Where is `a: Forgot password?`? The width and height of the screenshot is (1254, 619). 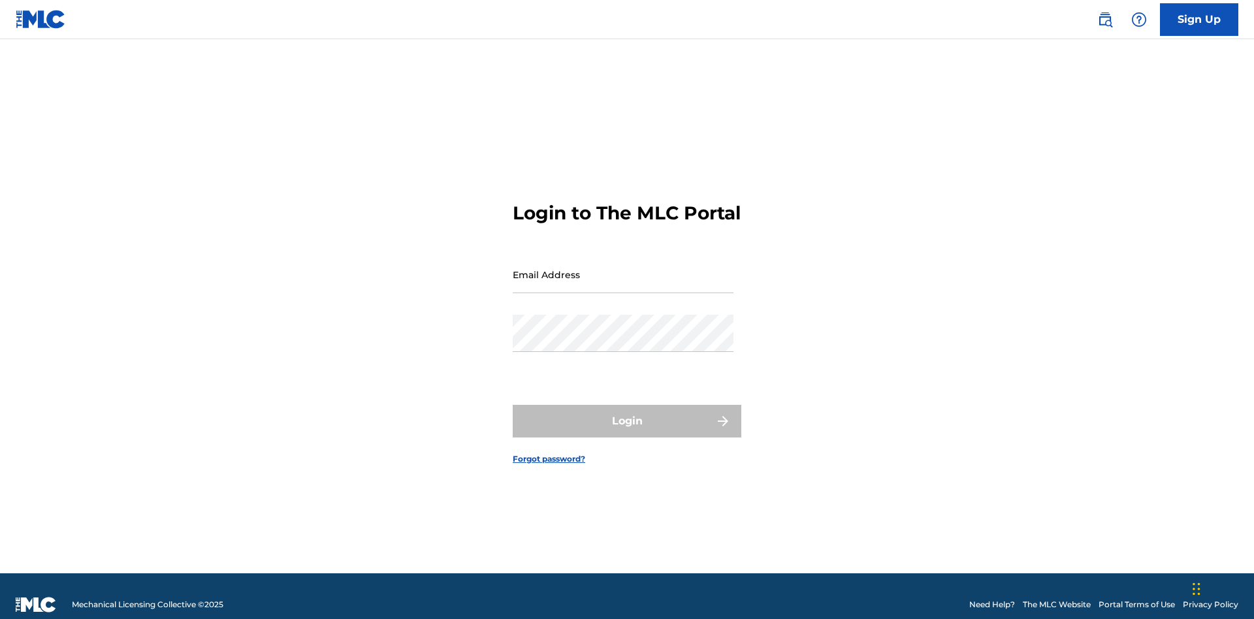
a: Forgot password? is located at coordinates (549, 459).